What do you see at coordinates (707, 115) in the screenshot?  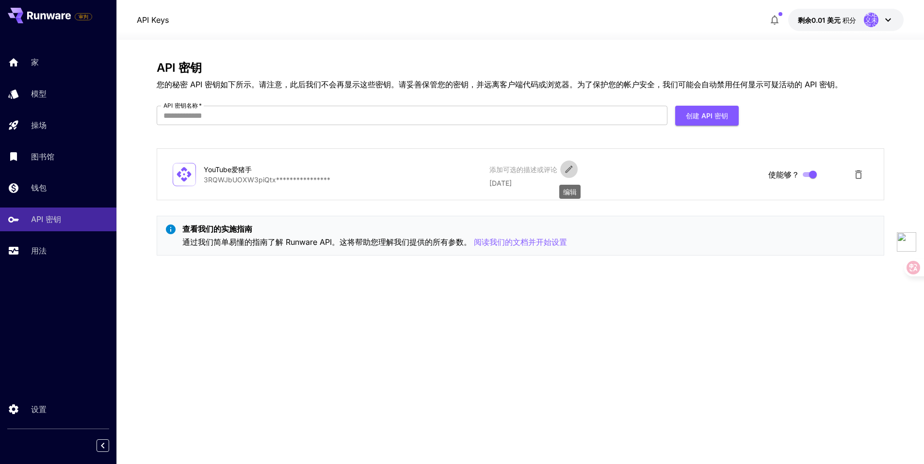 I see `button: 创建 API 密钥` at bounding box center [707, 115].